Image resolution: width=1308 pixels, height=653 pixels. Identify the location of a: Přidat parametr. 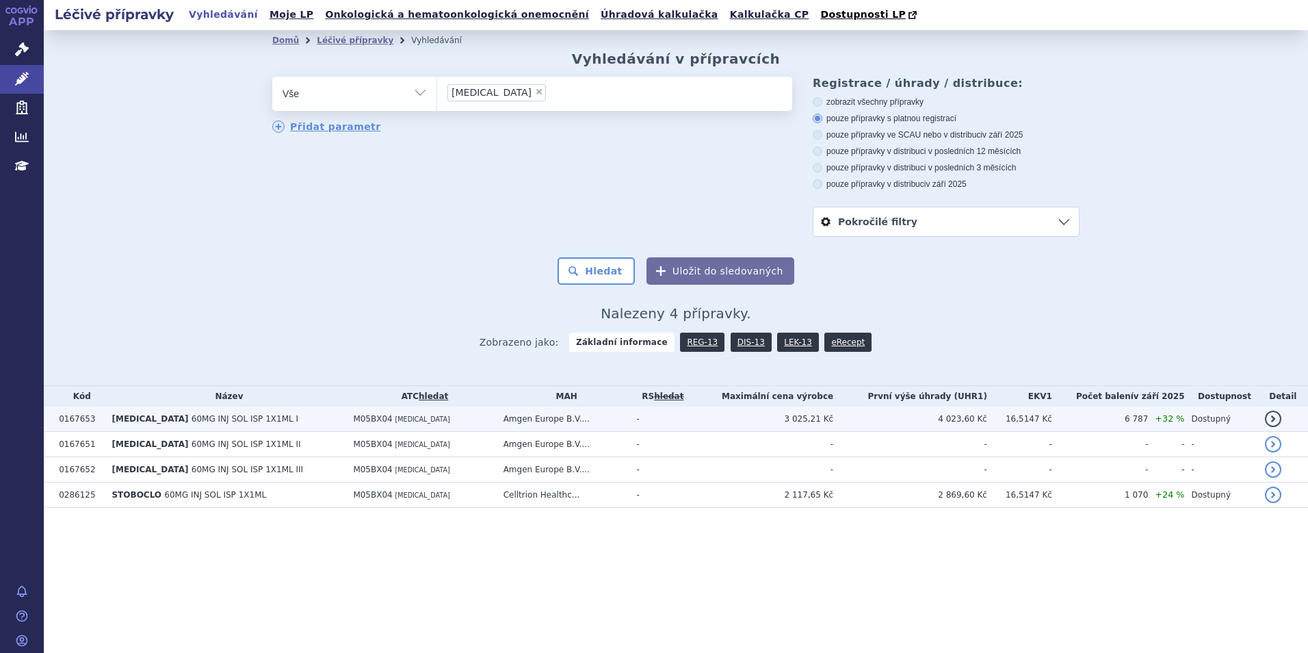
(326, 127).